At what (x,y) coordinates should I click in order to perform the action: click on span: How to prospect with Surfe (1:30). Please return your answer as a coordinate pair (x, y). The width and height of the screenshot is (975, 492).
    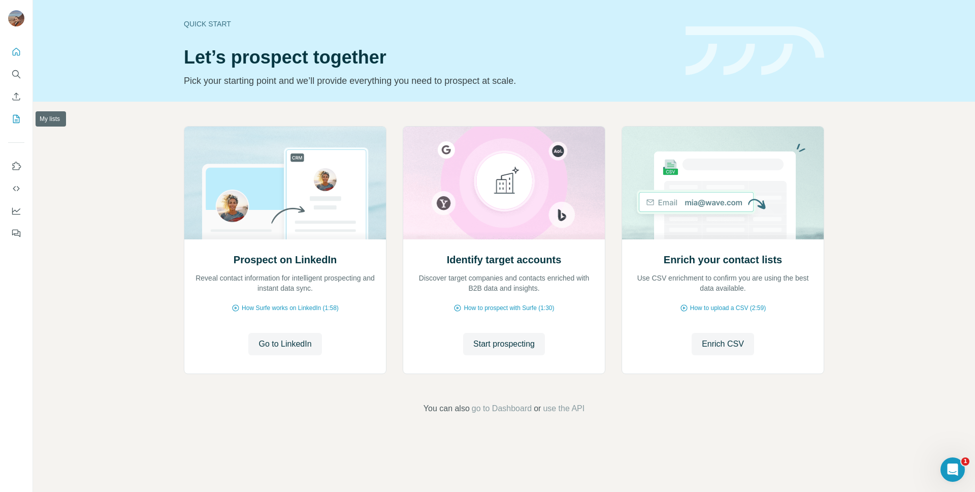
    Looking at the image, I should click on (509, 308).